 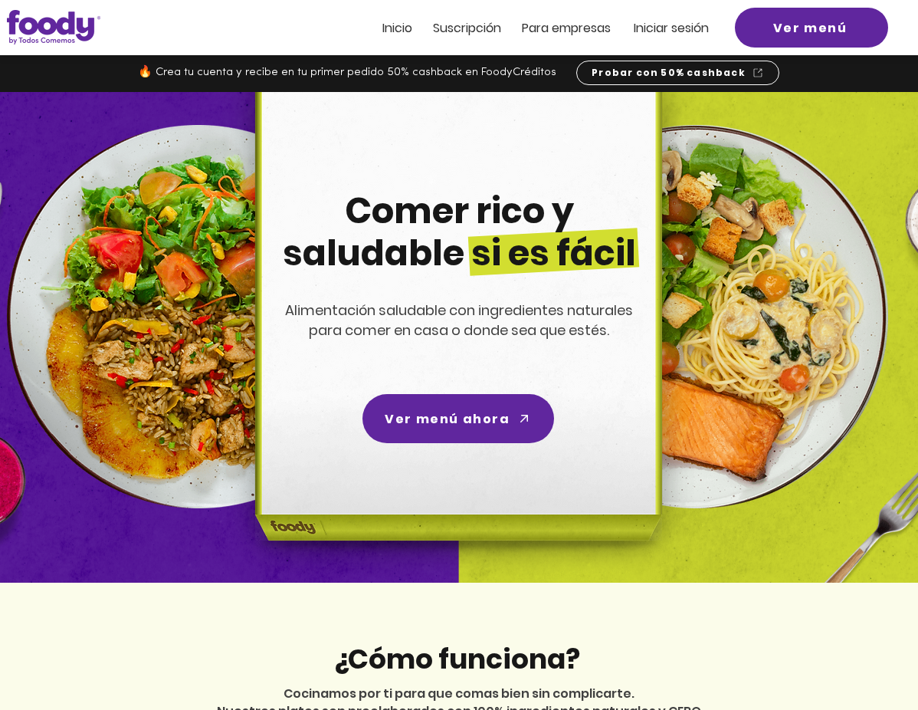 What do you see at coordinates (573, 28) in the screenshot?
I see `span: ra empresas` at bounding box center [573, 28].